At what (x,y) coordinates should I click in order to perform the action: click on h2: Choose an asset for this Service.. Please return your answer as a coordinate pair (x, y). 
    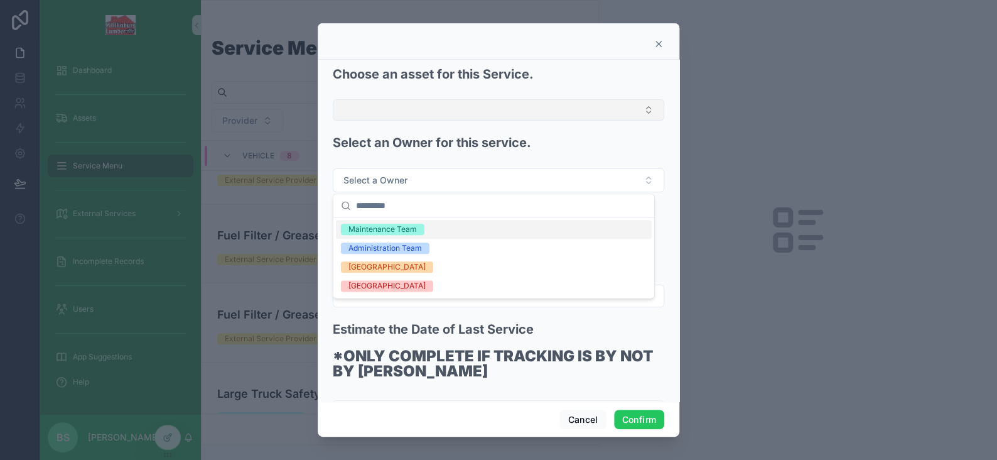
    Looking at the image, I should click on (433, 75).